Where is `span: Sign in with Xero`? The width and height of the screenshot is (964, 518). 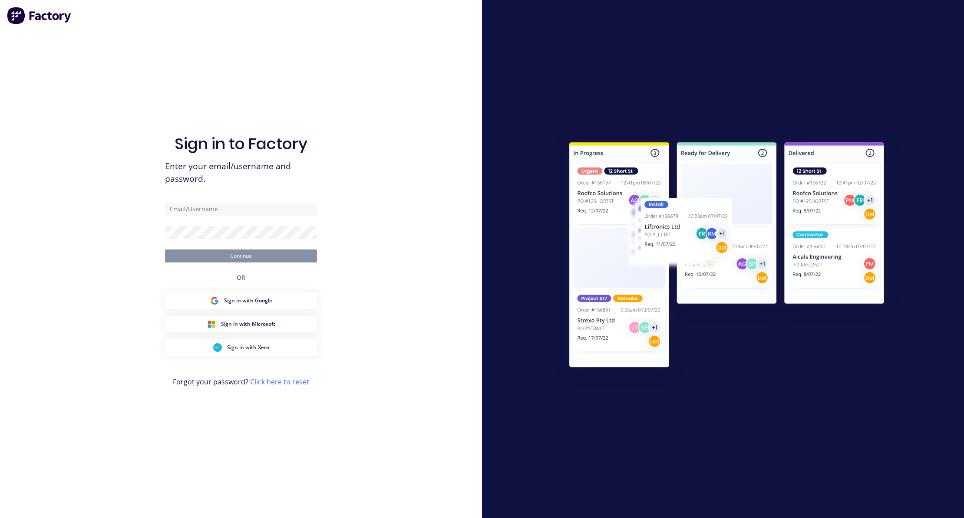 span: Sign in with Xero is located at coordinates (248, 348).